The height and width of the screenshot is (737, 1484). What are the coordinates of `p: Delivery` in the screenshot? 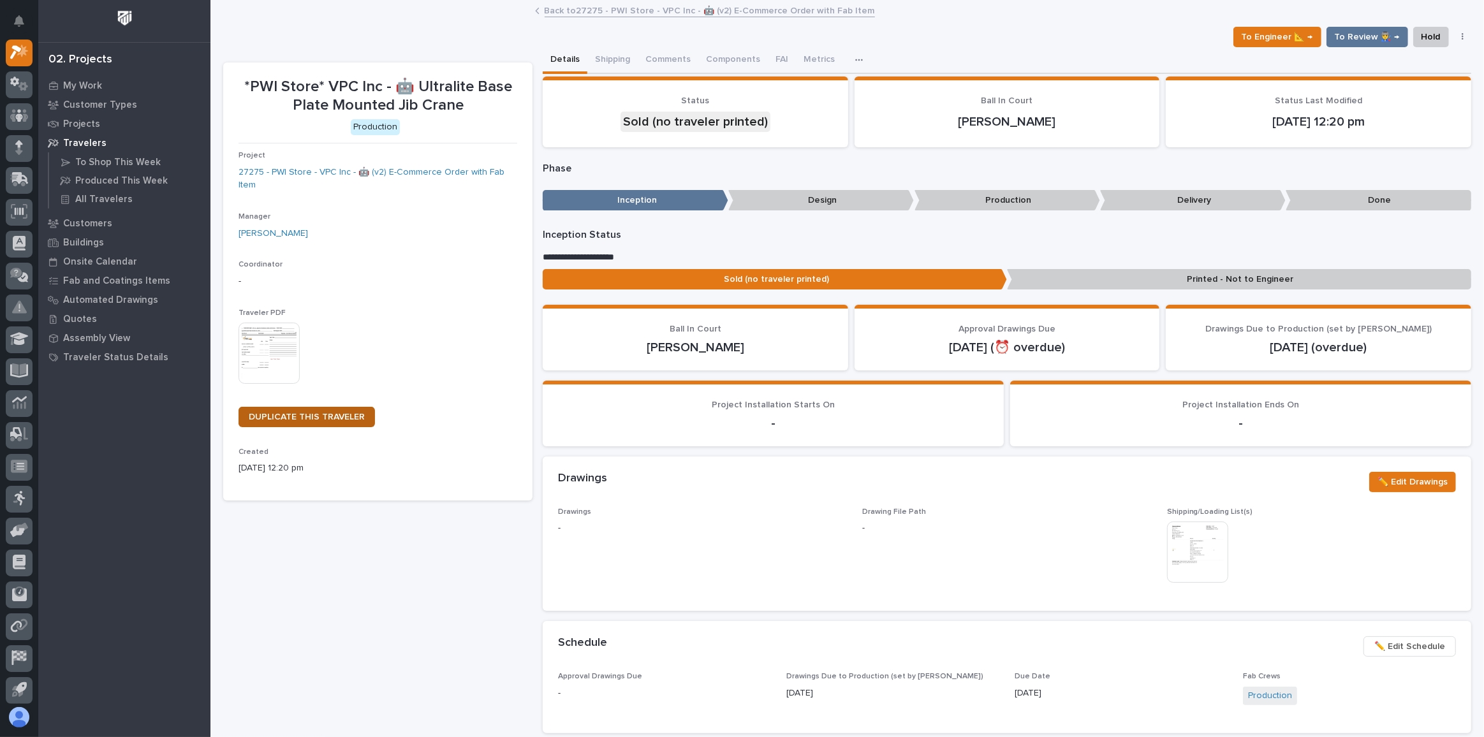 It's located at (1192, 200).